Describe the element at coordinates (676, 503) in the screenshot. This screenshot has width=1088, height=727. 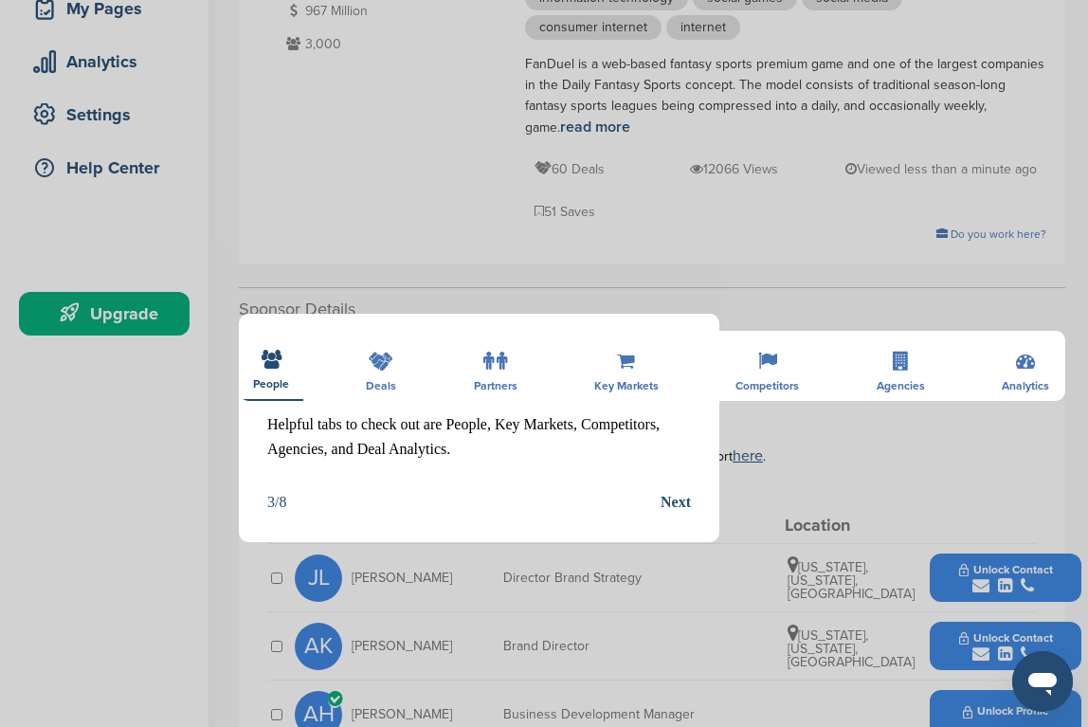
I see `div: Next` at that location.